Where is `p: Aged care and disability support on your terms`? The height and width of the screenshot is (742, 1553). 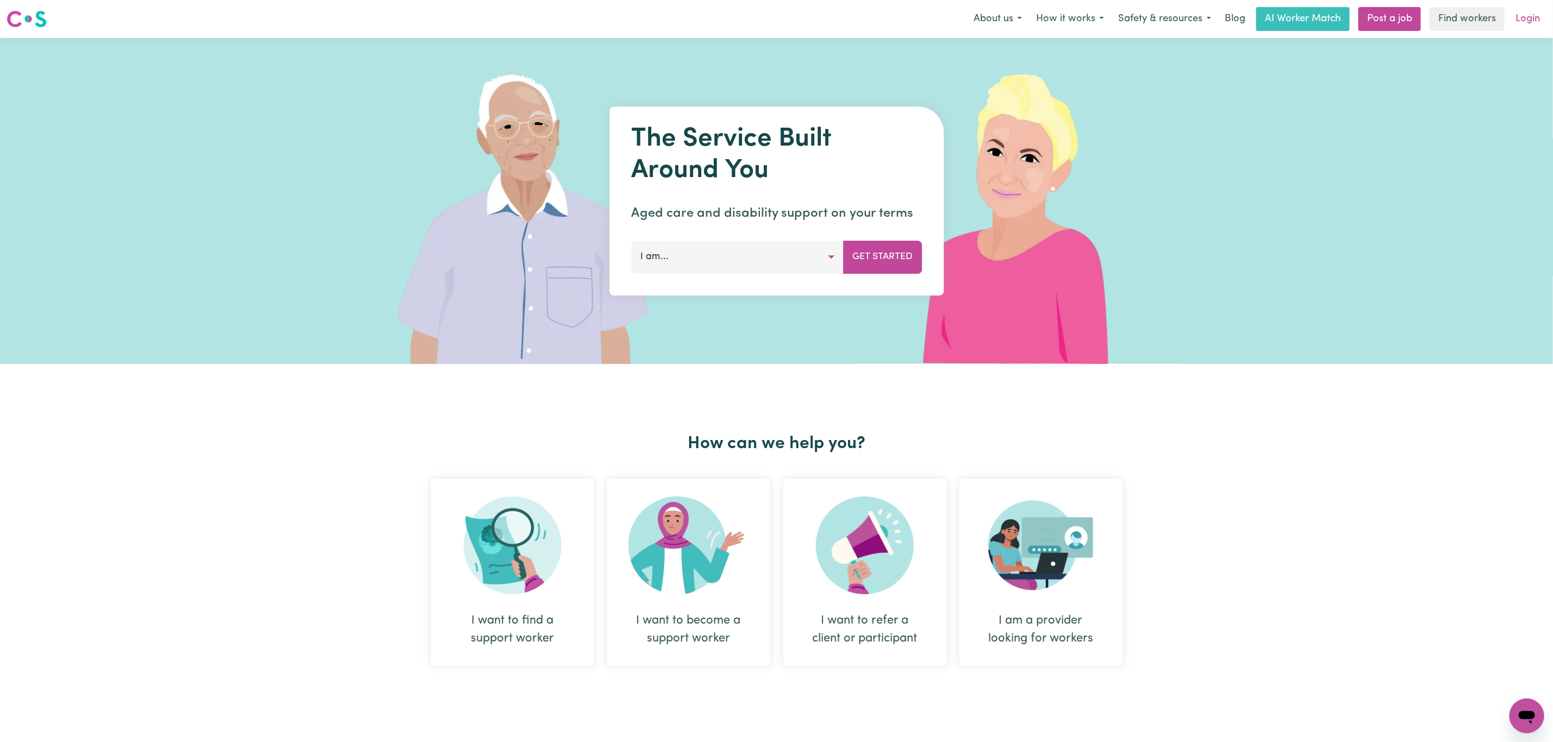
p: Aged care and disability support on your terms is located at coordinates (776, 214).